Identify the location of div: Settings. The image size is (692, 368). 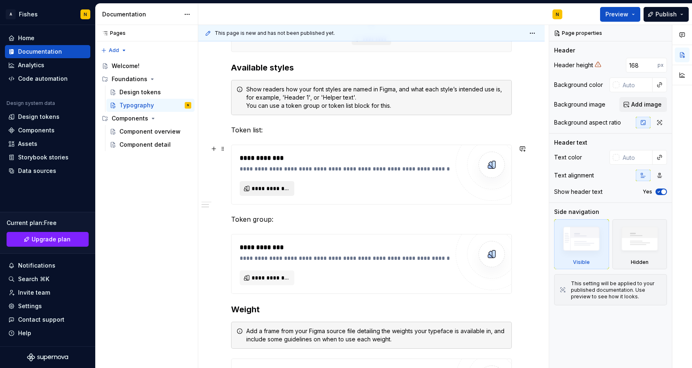
(30, 306).